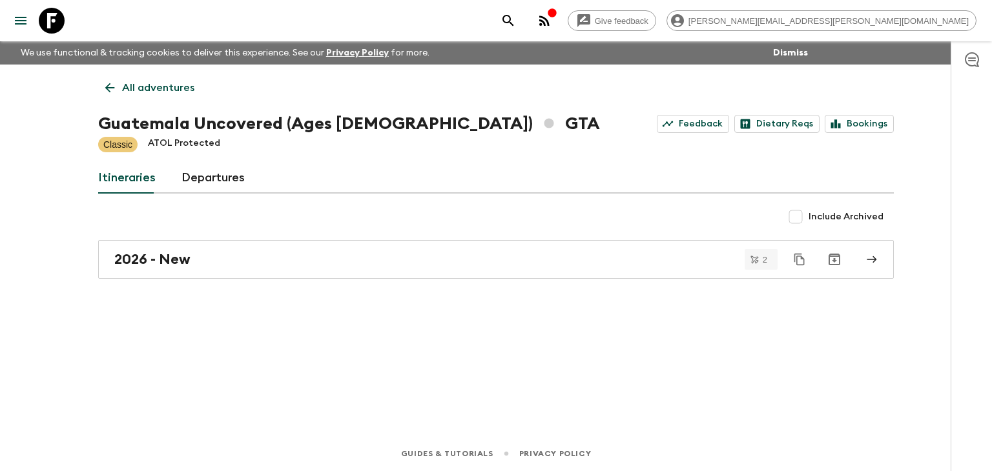  Describe the element at coordinates (859, 124) in the screenshot. I see `a: Bookings` at that location.